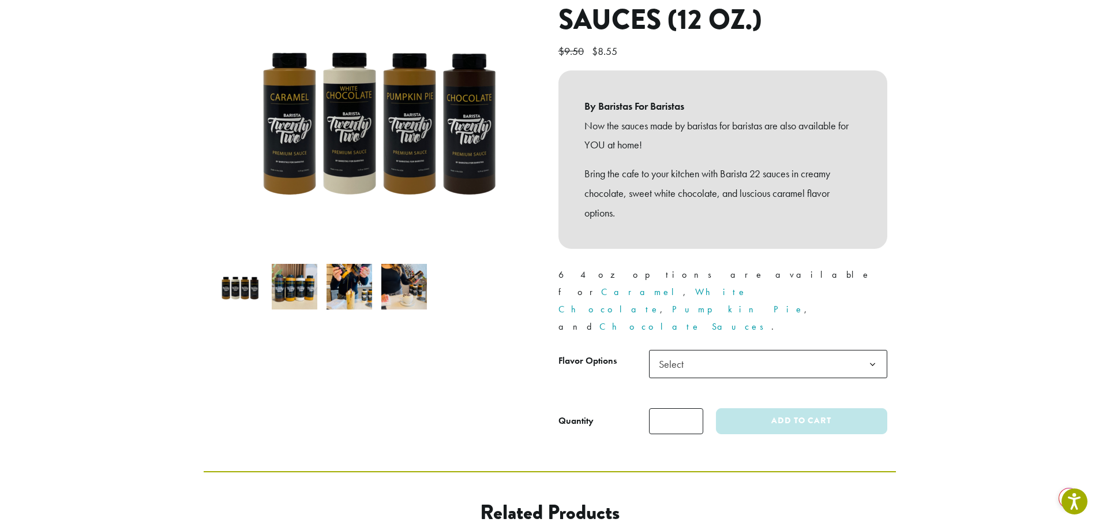 The image size is (1099, 526). Describe the element at coordinates (723, 106) in the screenshot. I see `b: By Baristas For Baristas` at that location.